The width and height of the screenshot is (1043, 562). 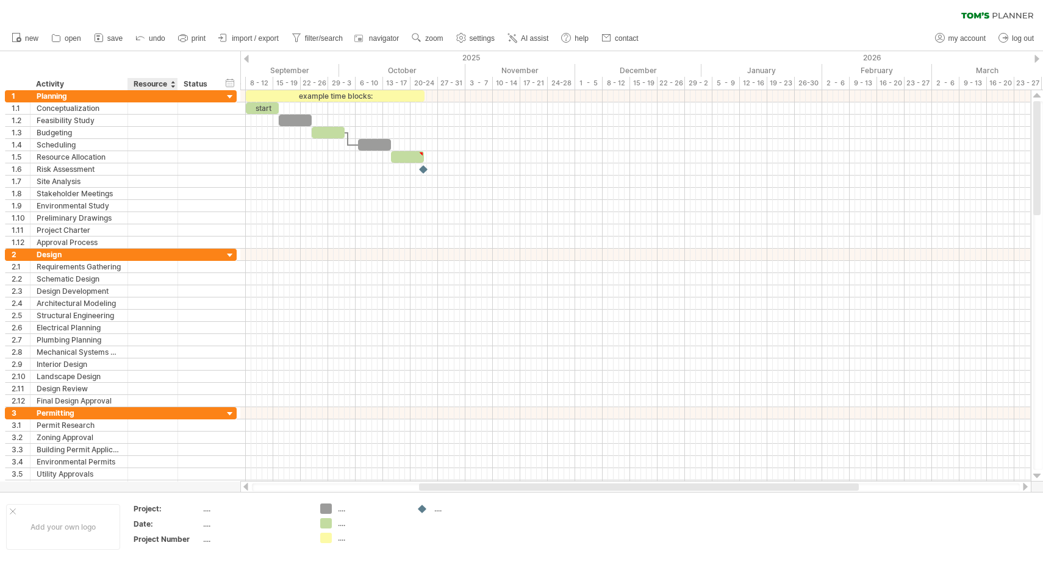 What do you see at coordinates (157, 38) in the screenshot?
I see `span: undo` at bounding box center [157, 38].